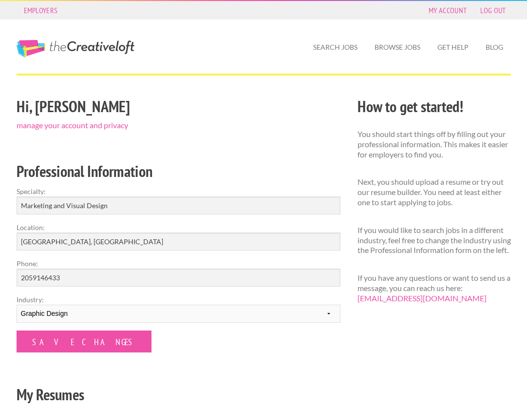 The width and height of the screenshot is (527, 409). Describe the element at coordinates (434, 240) in the screenshot. I see `p: If you would like to search jobs in a different industry, feel free to change the industry using ...` at that location.